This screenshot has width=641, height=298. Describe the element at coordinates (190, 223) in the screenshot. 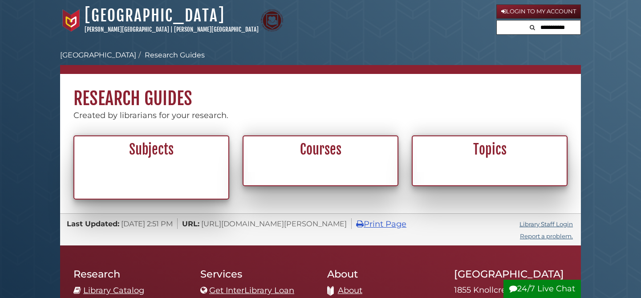

I see `span: URL:` at that location.